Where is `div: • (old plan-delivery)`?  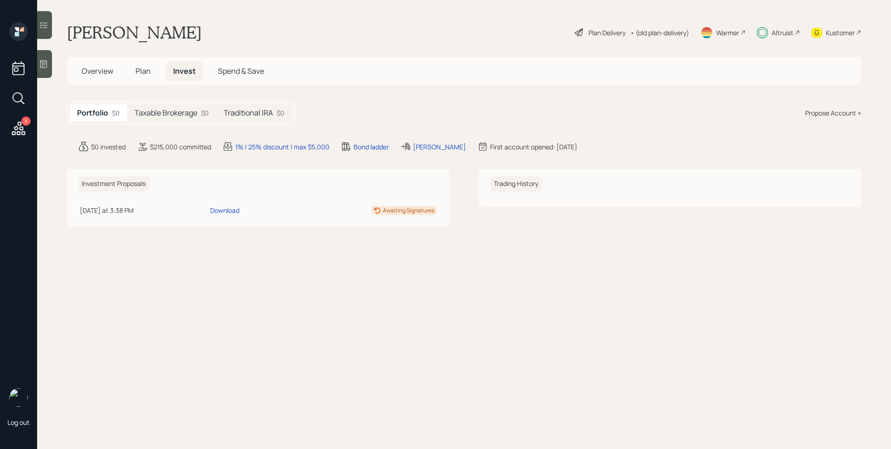 div: • (old plan-delivery) is located at coordinates (660, 32).